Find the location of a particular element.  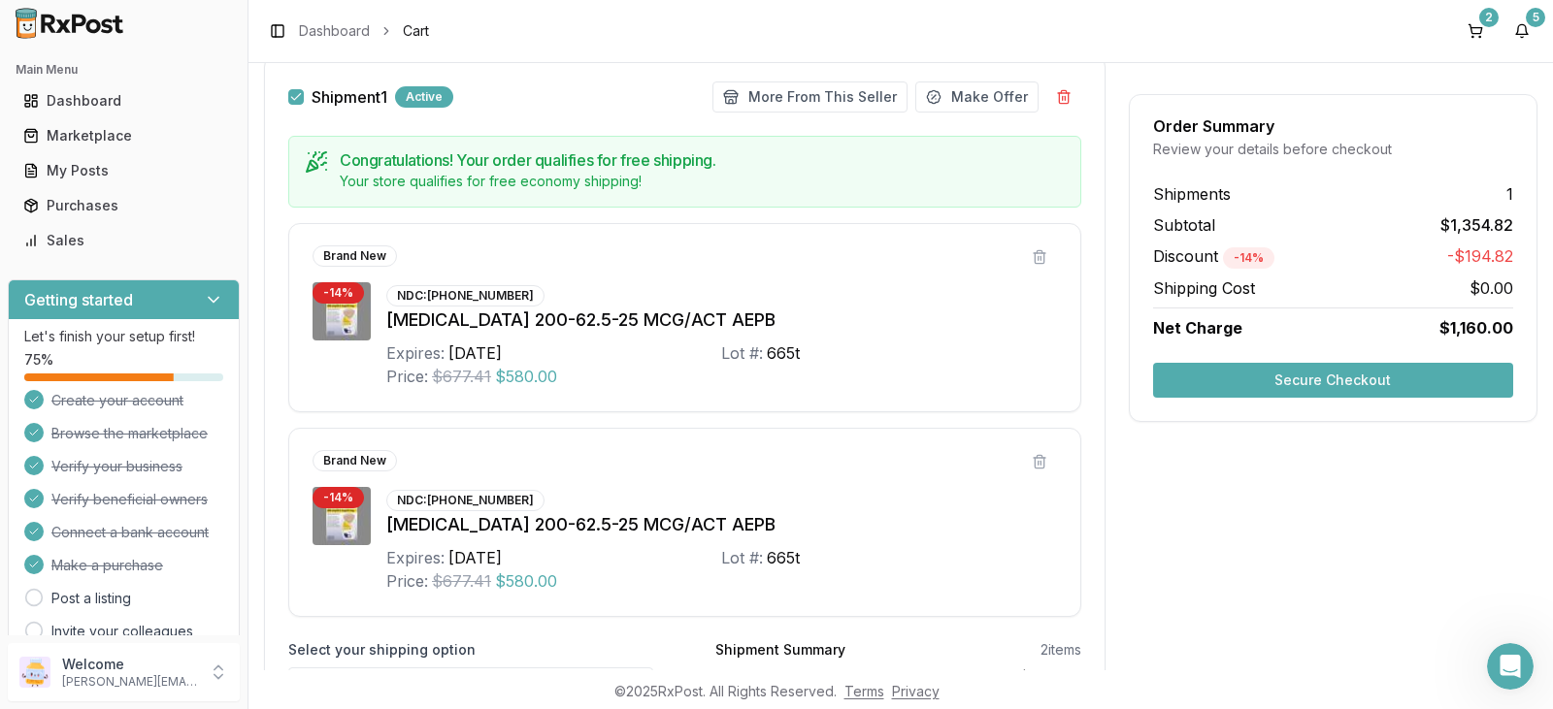

span: -$194.82 is located at coordinates (1480, 256).